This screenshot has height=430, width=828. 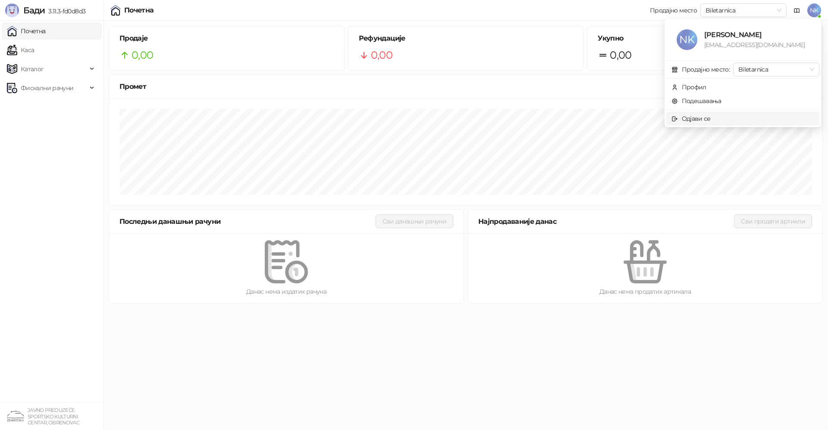 What do you see at coordinates (47, 88) in the screenshot?
I see `span: Фискални рачуни` at bounding box center [47, 88].